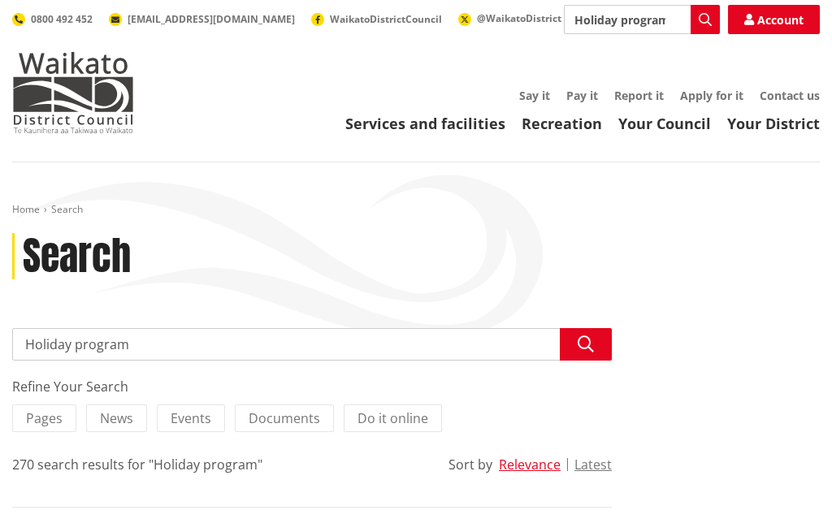 The width and height of the screenshot is (832, 523). What do you see at coordinates (582, 95) in the screenshot?
I see `a: Pay it` at bounding box center [582, 95].